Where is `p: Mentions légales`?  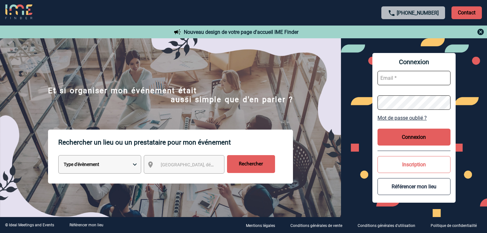 p: Mentions légales is located at coordinates (260, 226).